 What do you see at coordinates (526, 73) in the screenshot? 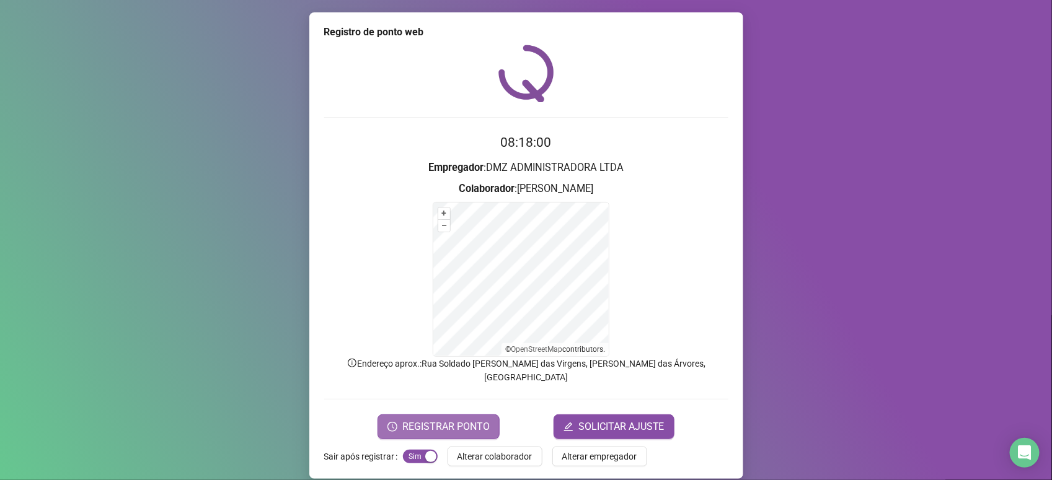
I see `img: QRPoint` at bounding box center [526, 73].